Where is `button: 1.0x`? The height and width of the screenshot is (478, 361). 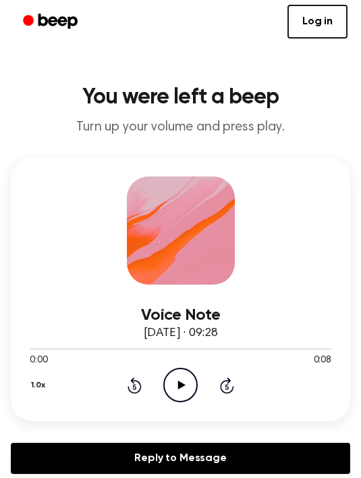
button: 1.0x is located at coordinates (40, 385).